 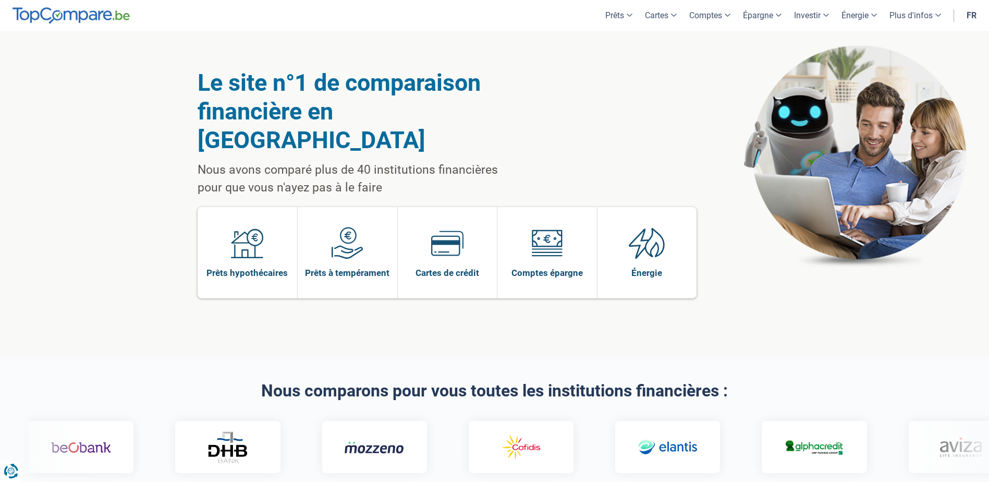 What do you see at coordinates (647, 252) in the screenshot?
I see `a: Énergie Énergie` at bounding box center [647, 252].